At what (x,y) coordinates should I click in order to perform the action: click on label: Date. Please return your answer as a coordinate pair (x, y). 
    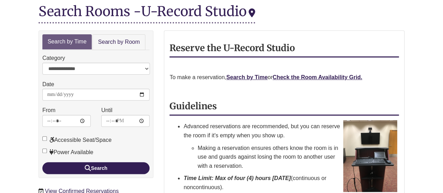
    Looking at the image, I should click on (48, 84).